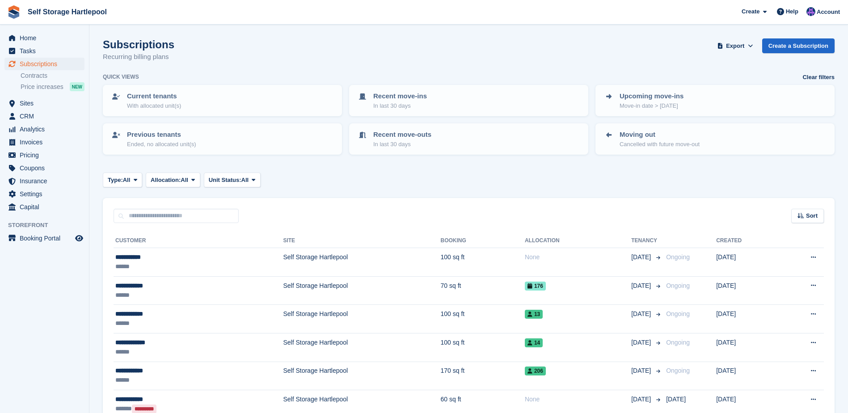  Describe the element at coordinates (811, 12) in the screenshot. I see `img: Sean Wood` at that location.